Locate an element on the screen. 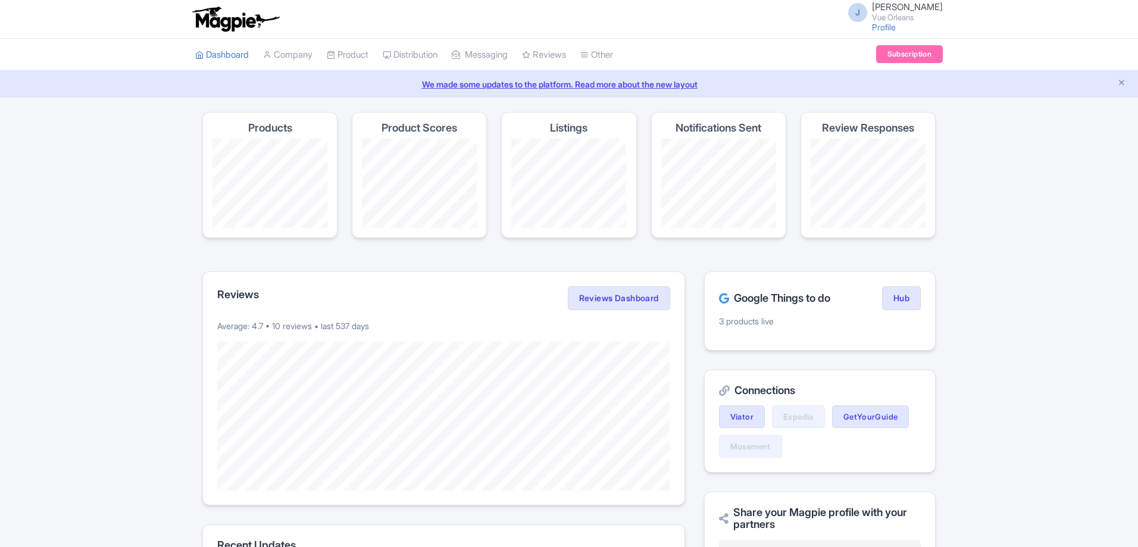  span: J is located at coordinates (858, 13).